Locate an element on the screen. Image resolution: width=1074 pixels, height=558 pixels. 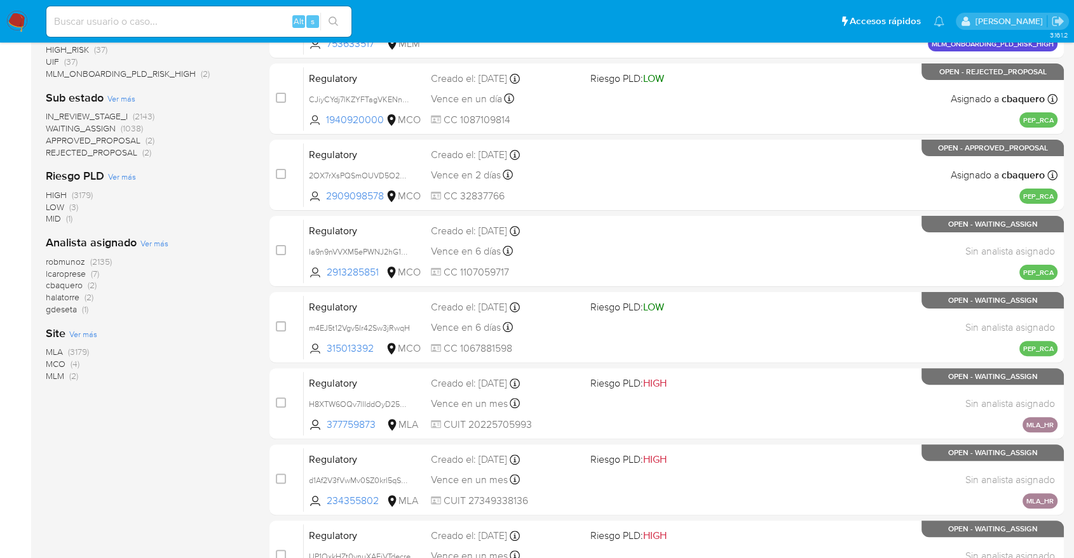
p: marianela.tarsia@mercadolibre.com is located at coordinates (1010, 21).